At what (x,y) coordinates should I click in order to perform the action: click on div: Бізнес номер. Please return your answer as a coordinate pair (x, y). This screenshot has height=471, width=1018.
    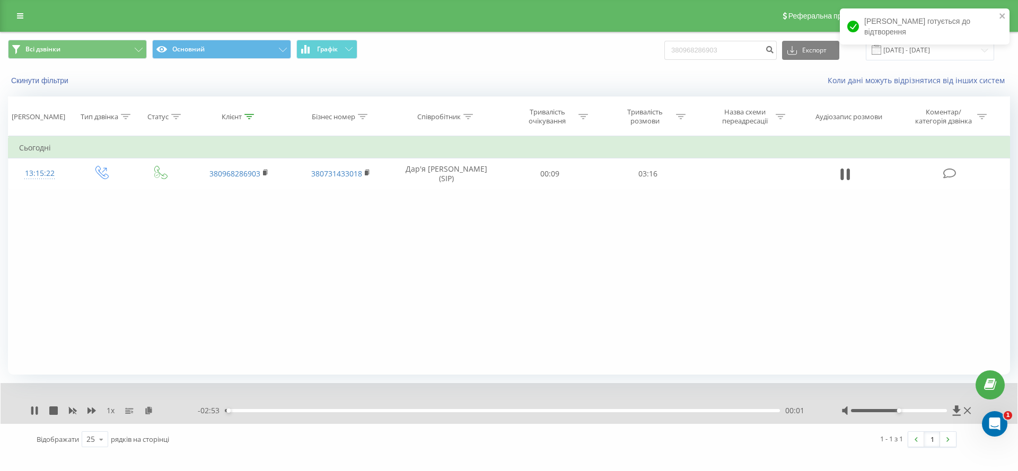
    Looking at the image, I should click on (334, 117).